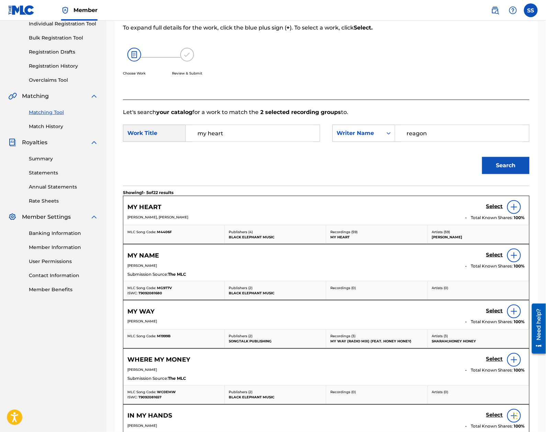 This screenshot has height=432, width=546. Describe the element at coordinates (513, 10) in the screenshot. I see `div: Help` at that location.